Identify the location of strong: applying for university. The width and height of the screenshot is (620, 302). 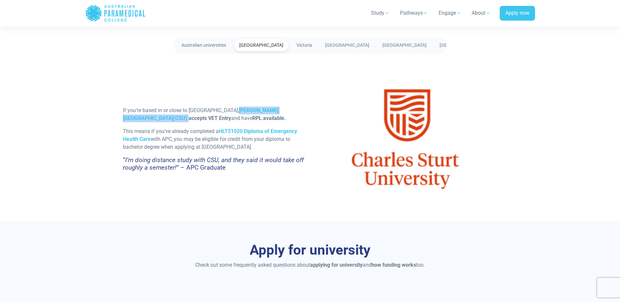
(337, 265).